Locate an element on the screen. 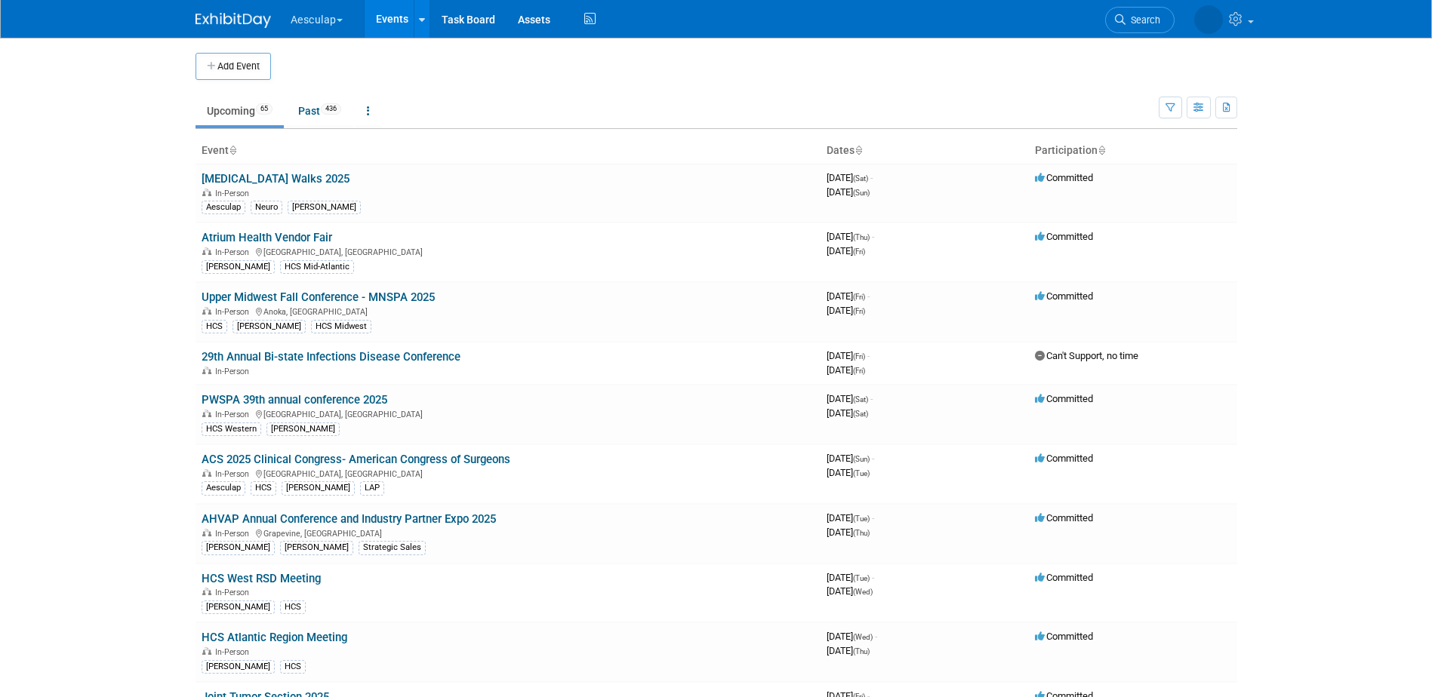 Image resolution: width=1432 pixels, height=697 pixels. span: 436 is located at coordinates (331, 109).